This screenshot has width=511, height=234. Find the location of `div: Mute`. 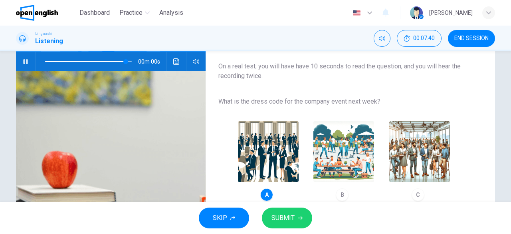

div: Mute is located at coordinates (382, 38).